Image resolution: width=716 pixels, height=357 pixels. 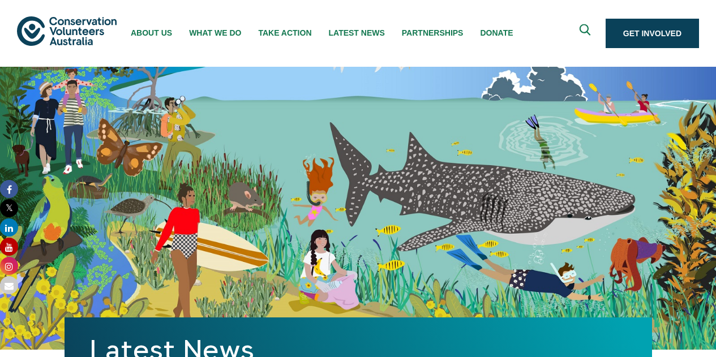 What do you see at coordinates (285, 33) in the screenshot?
I see `span: Take Action` at bounding box center [285, 33].